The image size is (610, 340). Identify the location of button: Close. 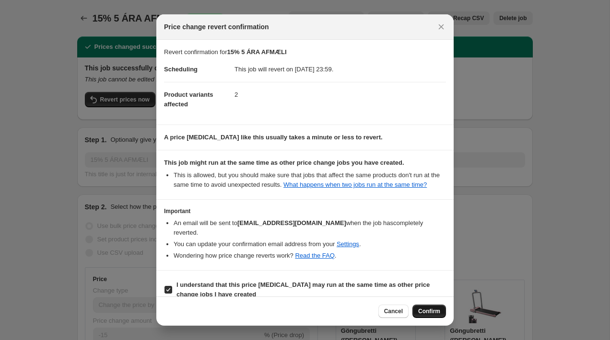
(441, 27).